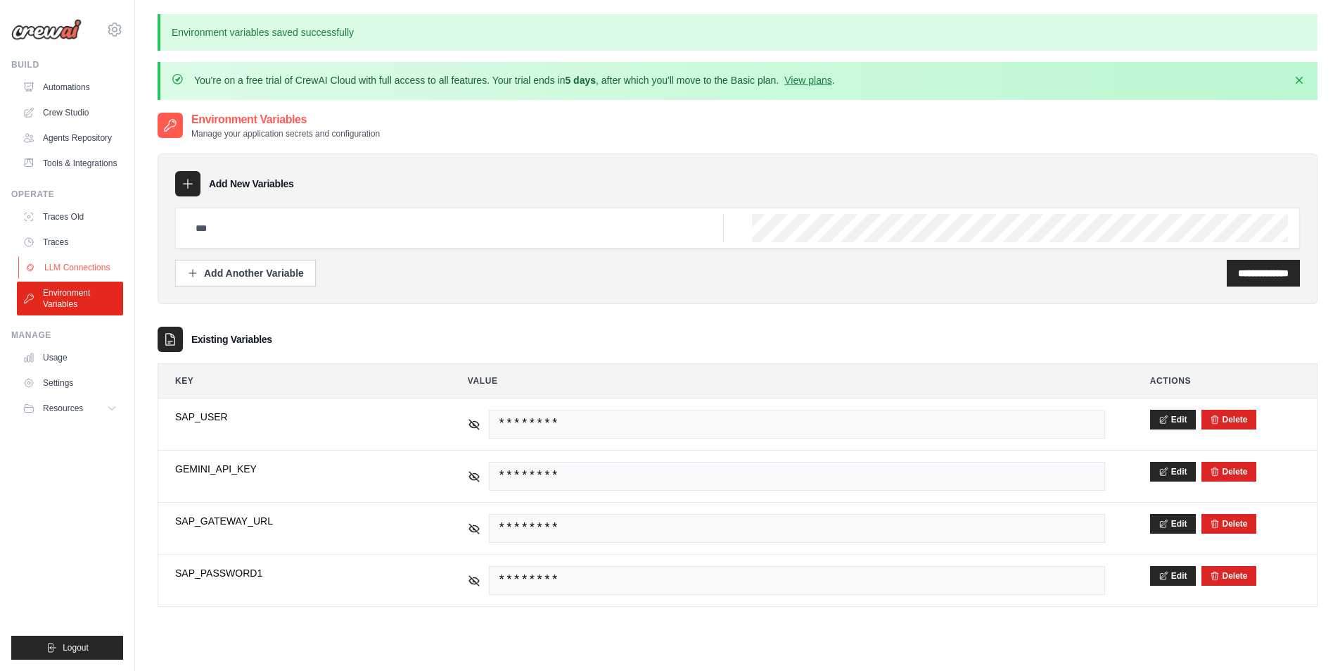 This screenshot has width=1340, height=671. What do you see at coordinates (46, 30) in the screenshot?
I see `img: Logo` at bounding box center [46, 30].